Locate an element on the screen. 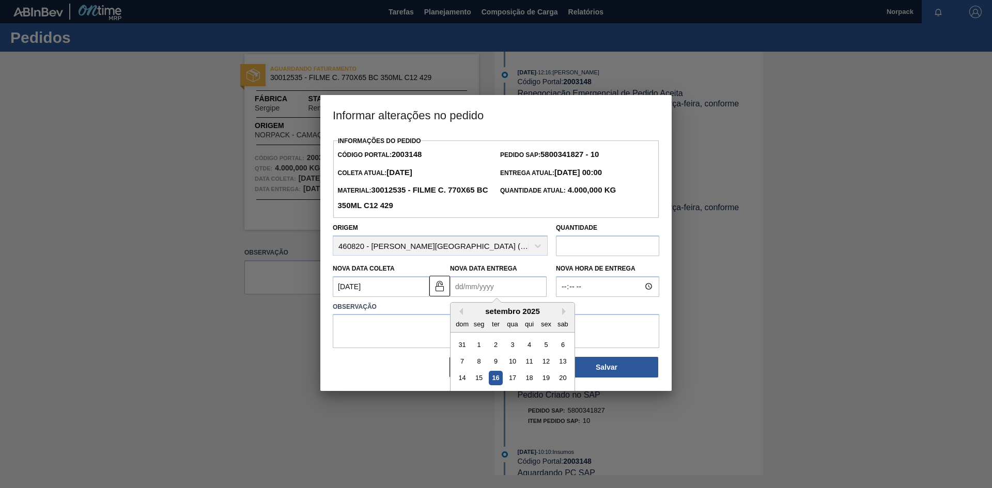  div: Choose terça-feira, 9 de setembro de 2025 is located at coordinates (495, 361).